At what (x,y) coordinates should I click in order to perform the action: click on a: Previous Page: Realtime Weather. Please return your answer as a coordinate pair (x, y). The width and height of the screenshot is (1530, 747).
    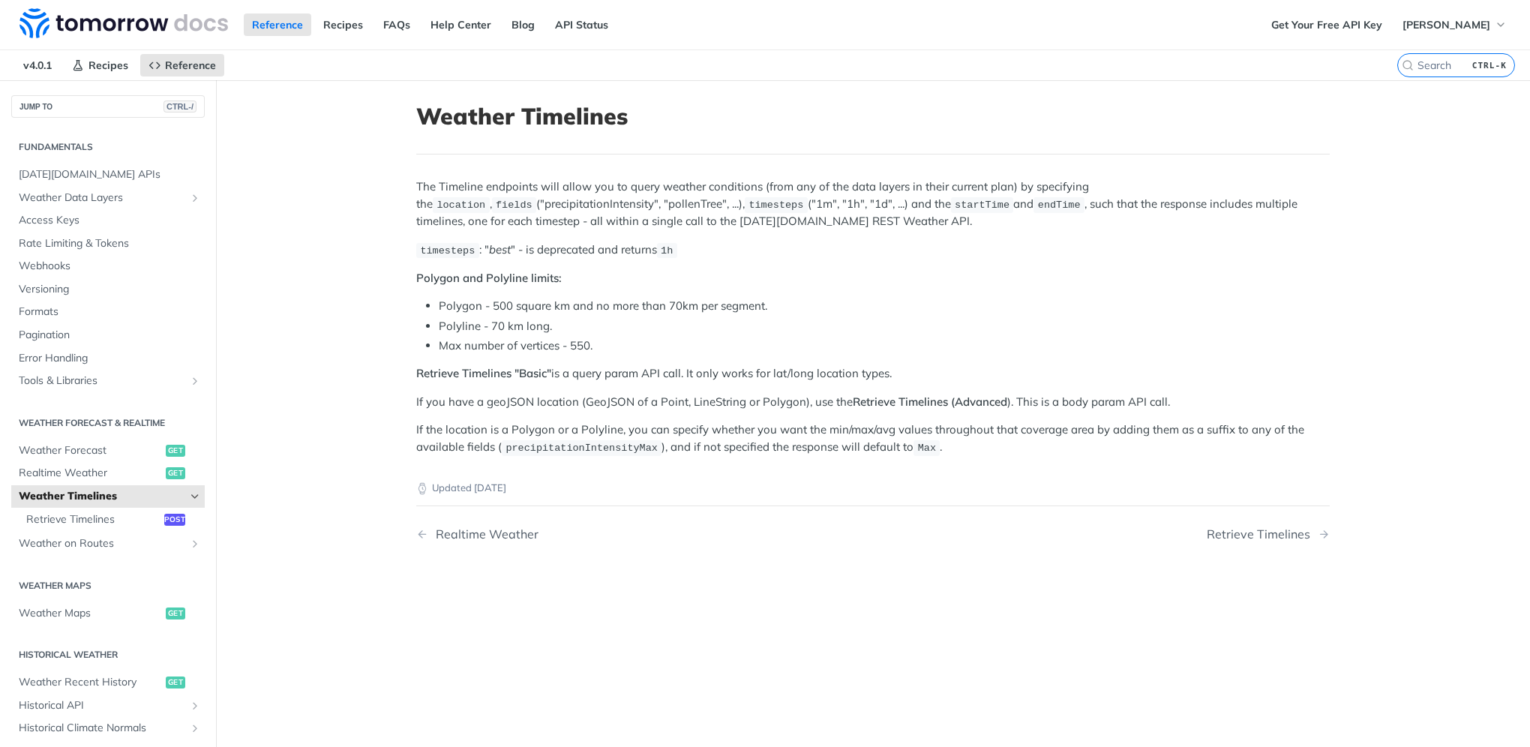
    Looking at the image, I should click on (612, 534).